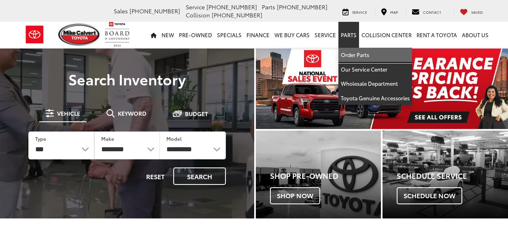  I want to click on a: Home, so click(153, 35).